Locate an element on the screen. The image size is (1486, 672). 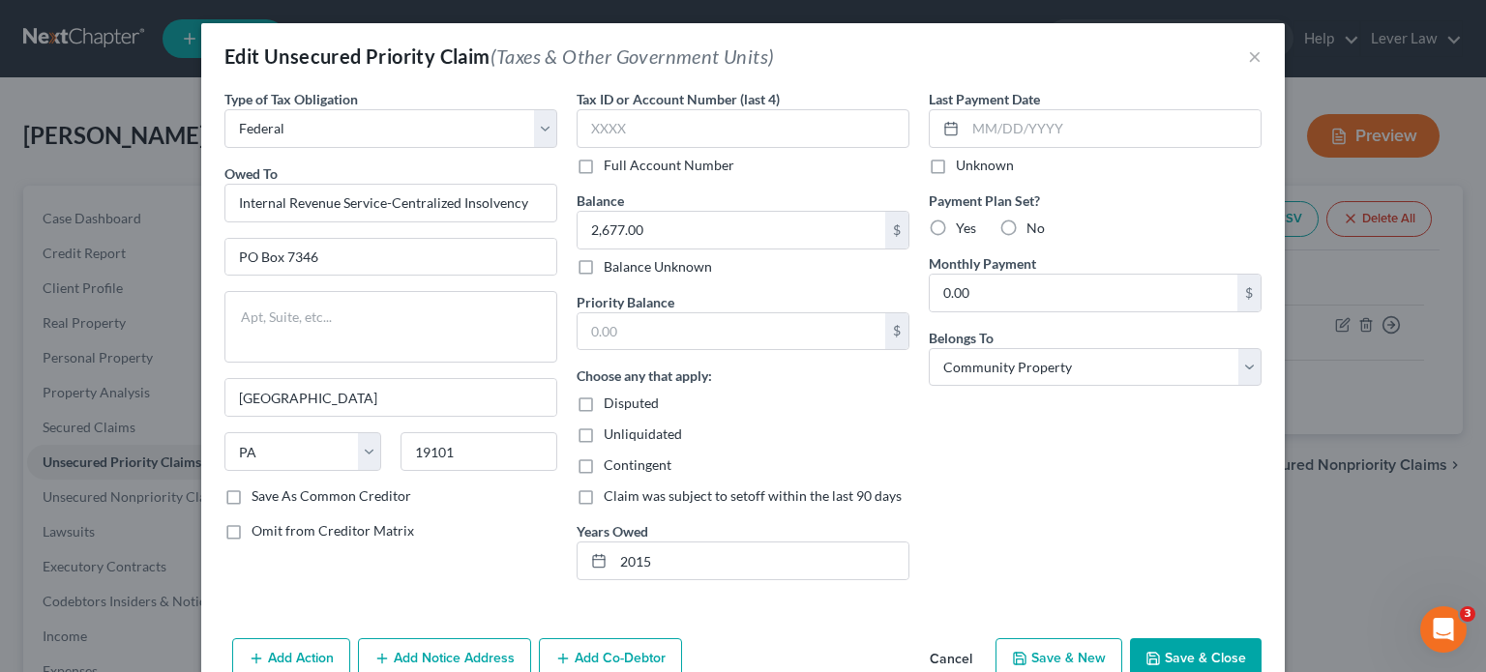
span: Disputed is located at coordinates (631, 402).